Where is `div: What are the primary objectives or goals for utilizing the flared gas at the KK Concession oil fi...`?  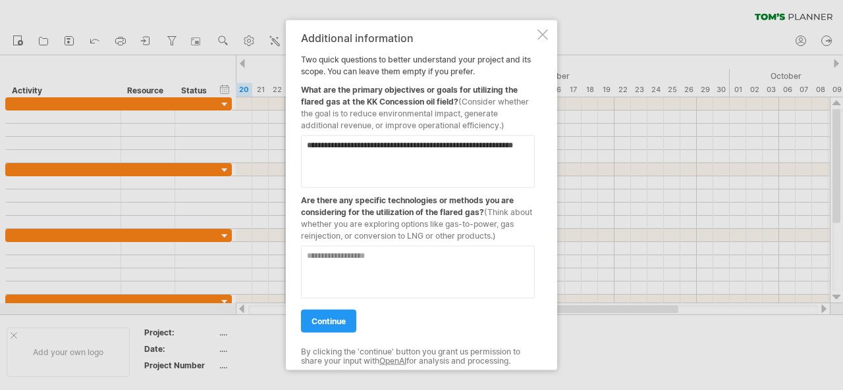
div: What are the primary objectives or goals for utilizing the flared gas at the KK Concession oil fi... is located at coordinates (417, 104).